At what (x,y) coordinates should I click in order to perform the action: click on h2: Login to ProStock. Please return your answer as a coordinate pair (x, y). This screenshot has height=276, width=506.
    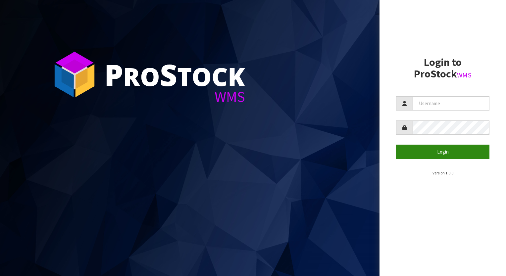
    Looking at the image, I should click on (442, 68).